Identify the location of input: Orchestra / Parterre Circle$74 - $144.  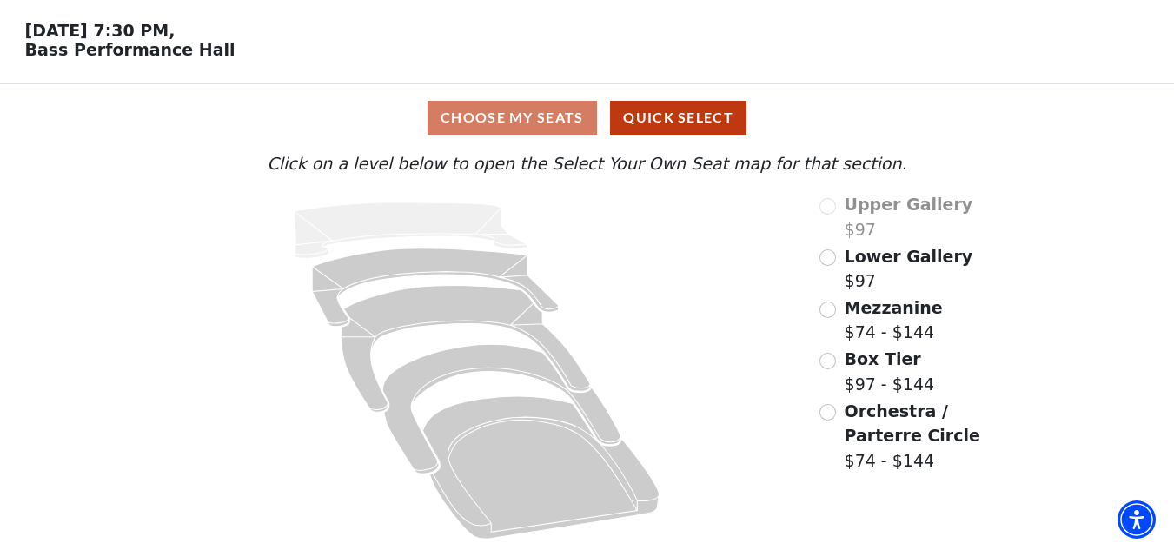
(827, 412).